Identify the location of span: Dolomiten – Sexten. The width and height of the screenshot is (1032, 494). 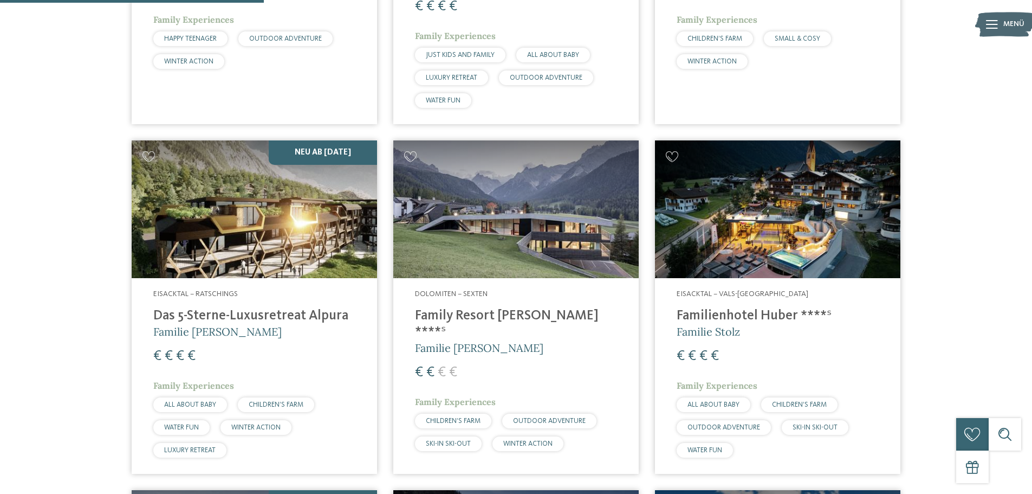
(451, 294).